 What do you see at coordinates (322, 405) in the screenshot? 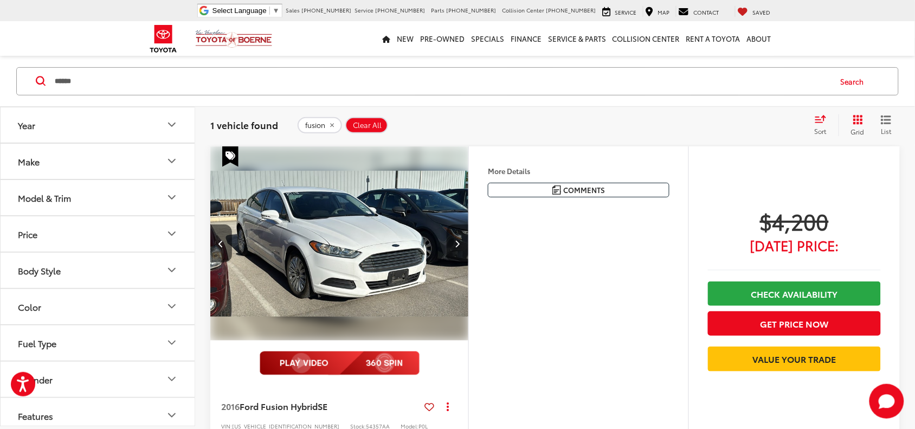
I see `span: SE` at bounding box center [322, 405].